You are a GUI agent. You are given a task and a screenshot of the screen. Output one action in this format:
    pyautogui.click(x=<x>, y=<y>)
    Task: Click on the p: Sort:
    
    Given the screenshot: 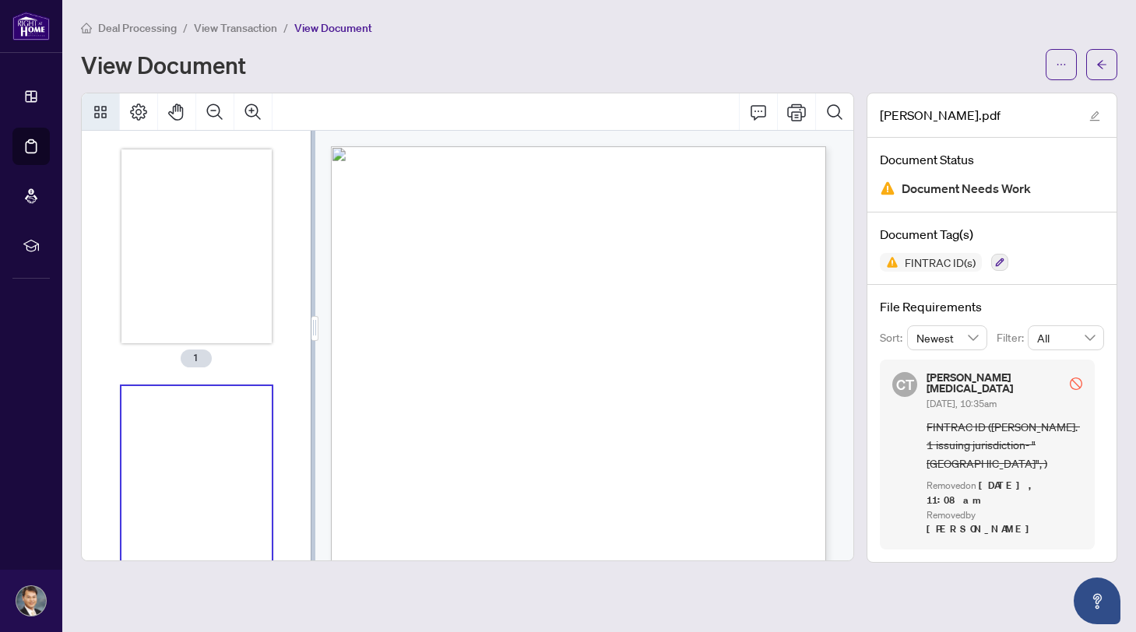 What is the action you would take?
    pyautogui.click(x=893, y=338)
    